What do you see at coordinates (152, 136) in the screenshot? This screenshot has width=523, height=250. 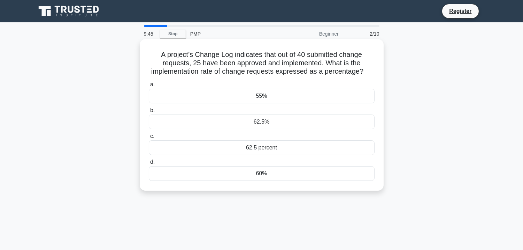 I see `span: c.` at bounding box center [152, 136].